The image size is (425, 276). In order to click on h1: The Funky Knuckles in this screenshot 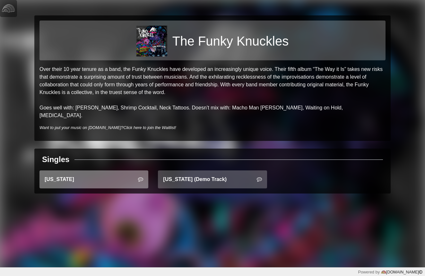, I will do `click(230, 41)`.